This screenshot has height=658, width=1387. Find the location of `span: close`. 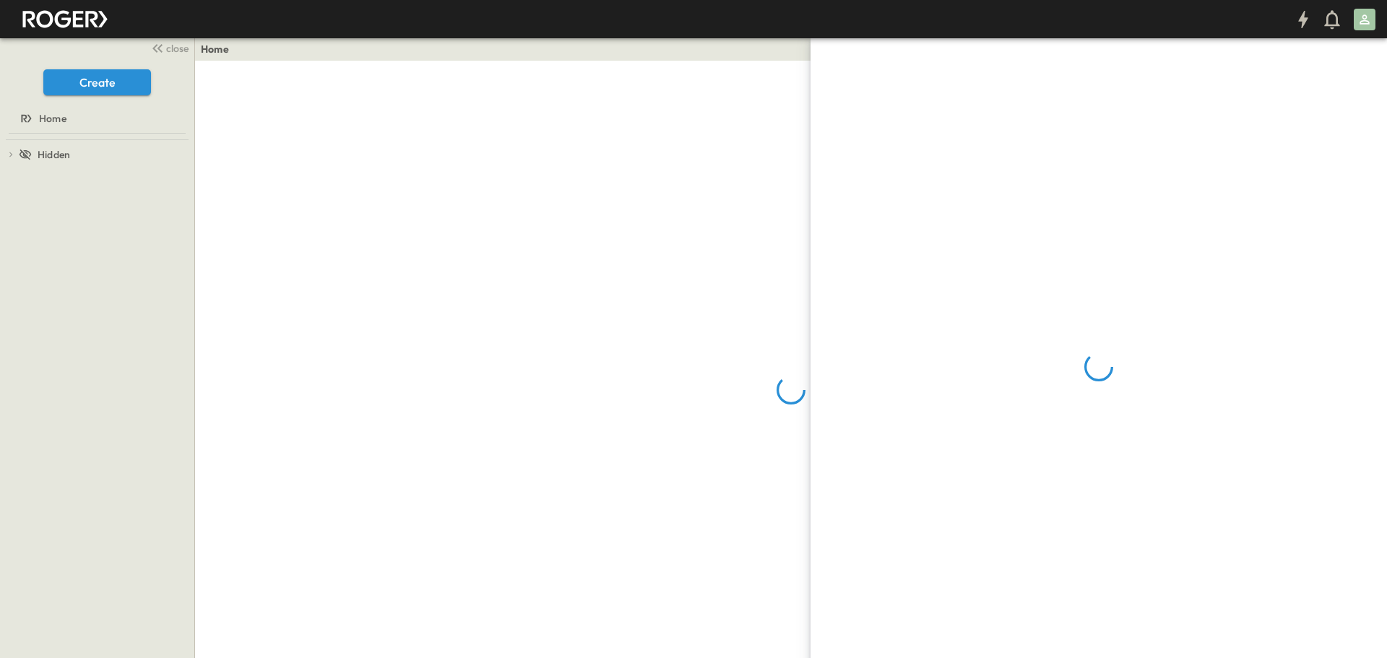

span: close is located at coordinates (177, 48).